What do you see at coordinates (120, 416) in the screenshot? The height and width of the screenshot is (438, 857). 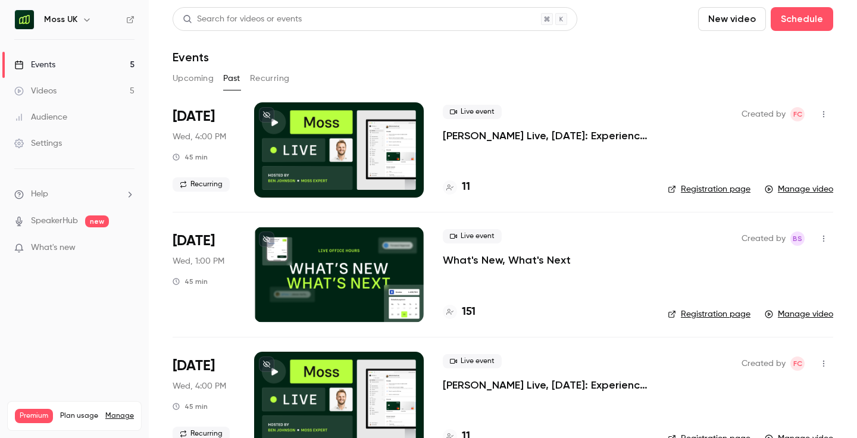 I see `a: Manage` at bounding box center [120, 416].